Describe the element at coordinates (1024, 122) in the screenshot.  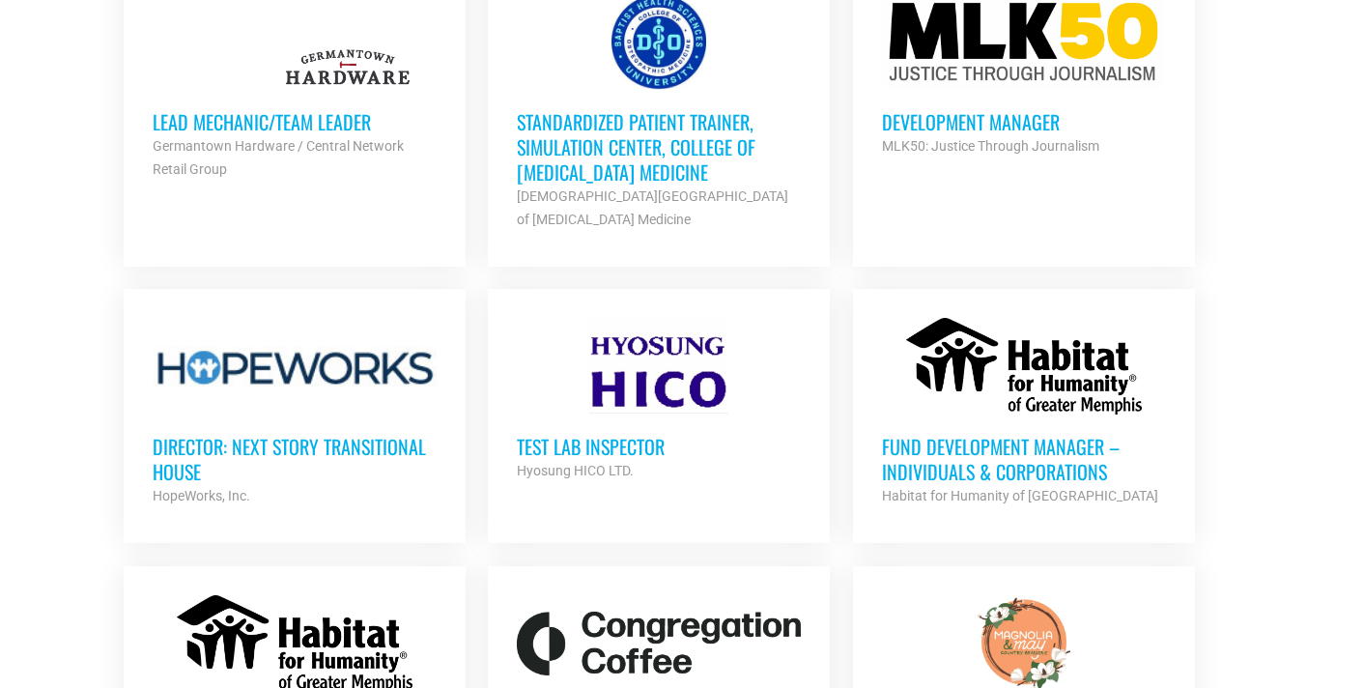
I see `h3: Development Manager` at that location.